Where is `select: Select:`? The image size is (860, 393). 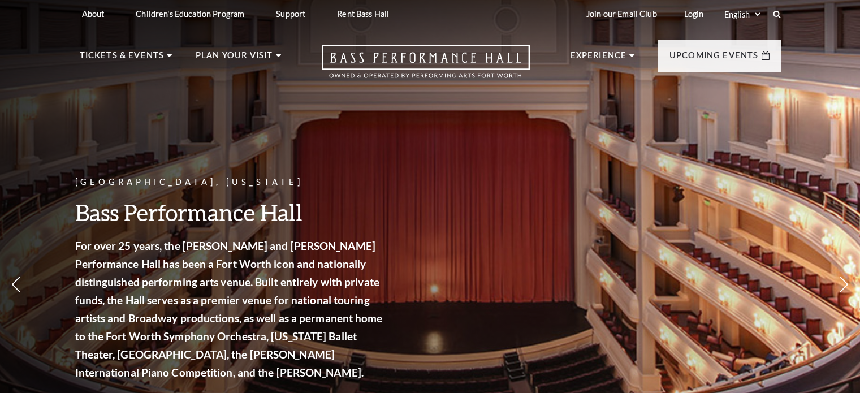
select: Select: is located at coordinates (742, 14).